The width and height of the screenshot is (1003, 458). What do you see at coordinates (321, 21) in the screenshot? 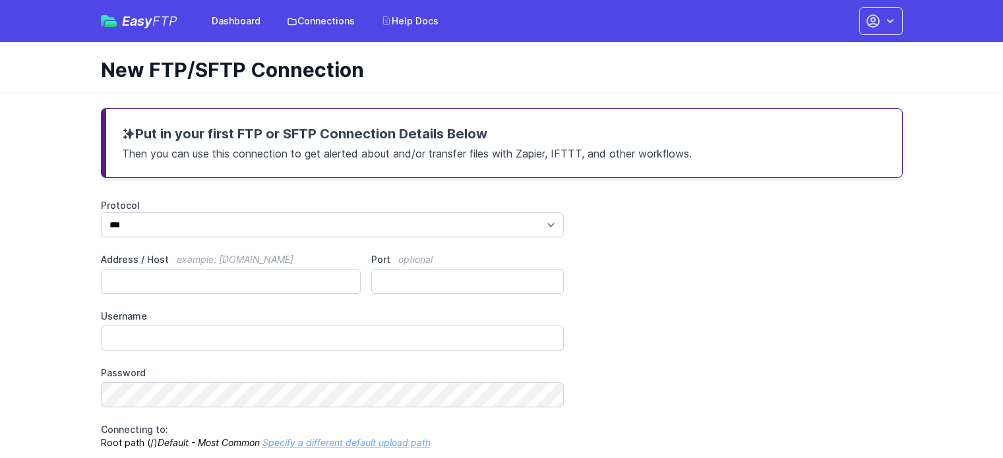
I see `a: Connections` at bounding box center [321, 21].